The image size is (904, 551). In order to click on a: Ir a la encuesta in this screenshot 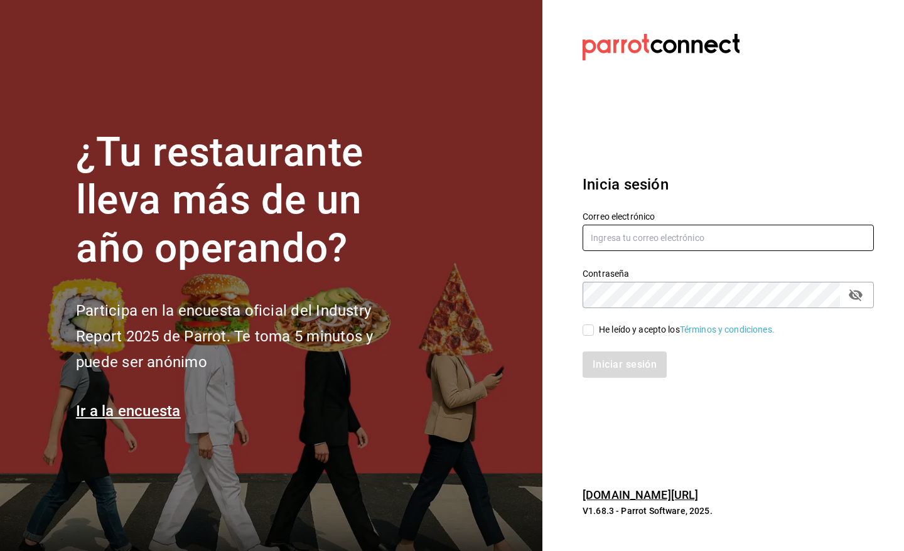, I will do `click(128, 411)`.